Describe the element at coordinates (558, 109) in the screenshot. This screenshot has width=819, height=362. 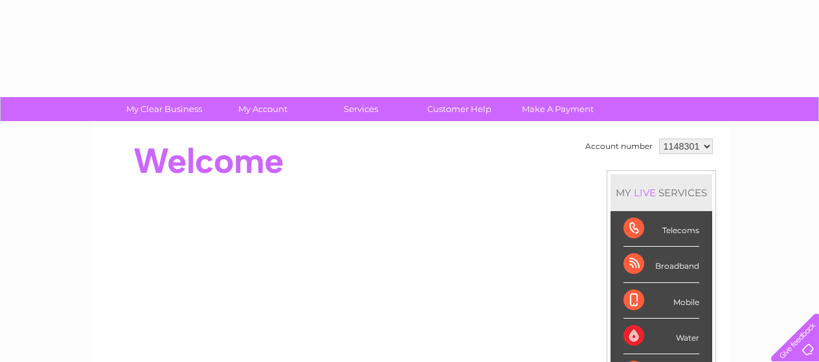
I see `a: Make A Payment` at that location.